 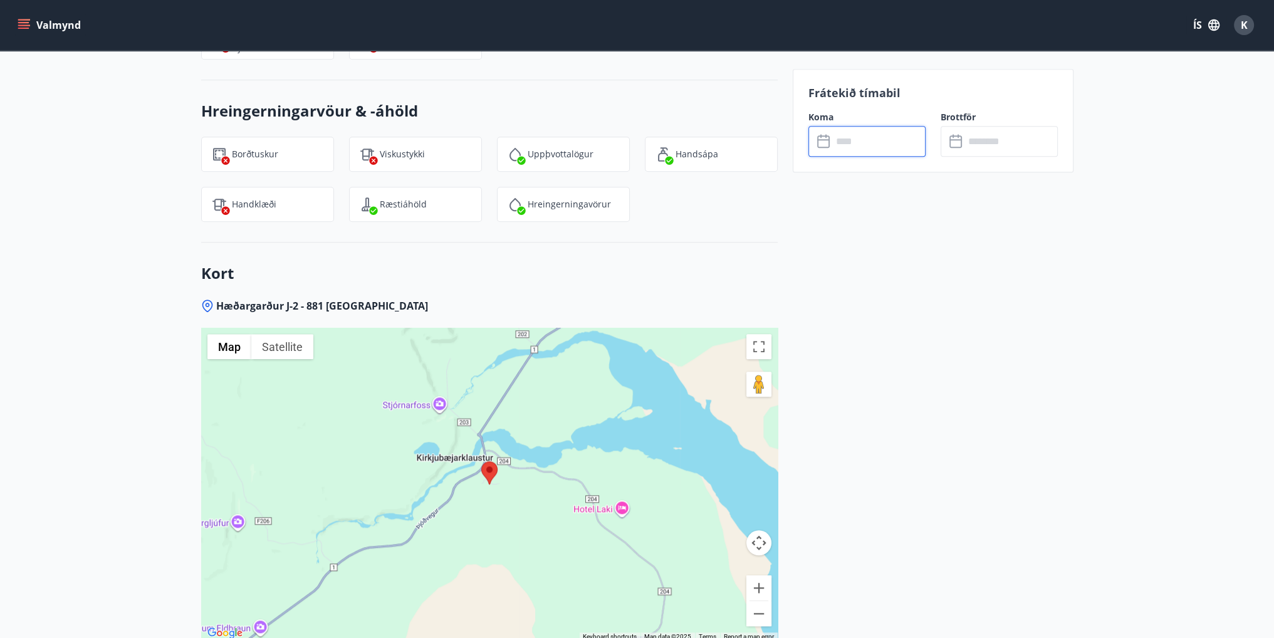 What do you see at coordinates (50, 25) in the screenshot?
I see `button: menu` at bounding box center [50, 25].